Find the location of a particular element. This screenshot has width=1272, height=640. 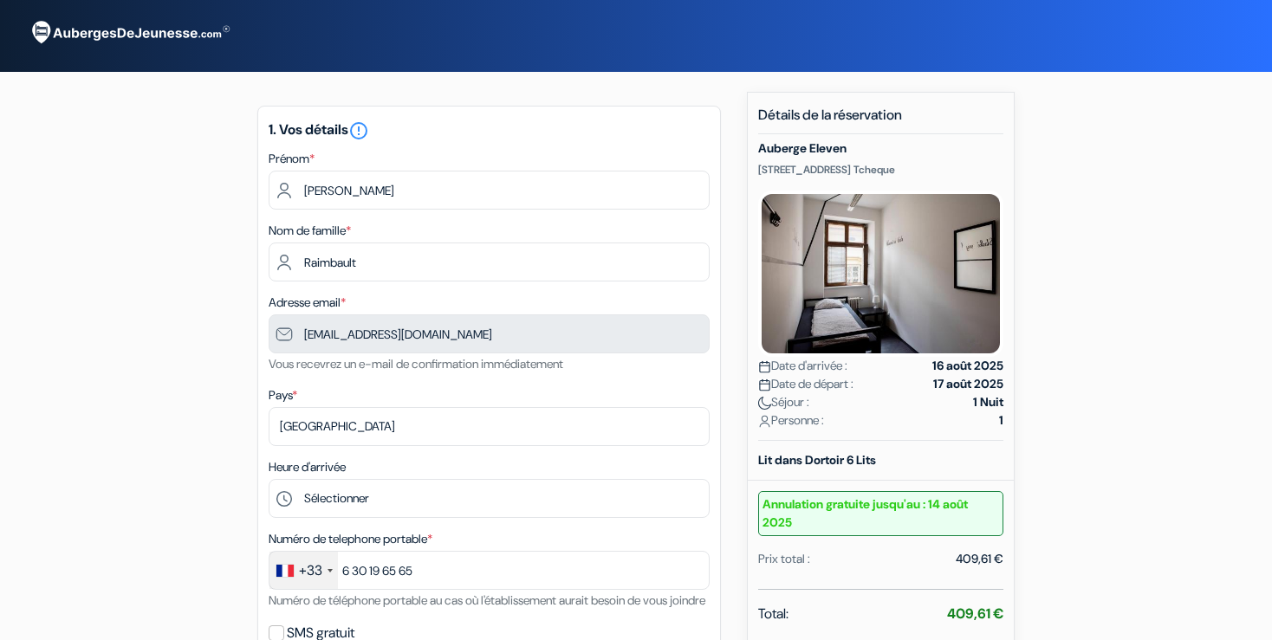

input: 6 12 34 56 78 is located at coordinates (489, 570).